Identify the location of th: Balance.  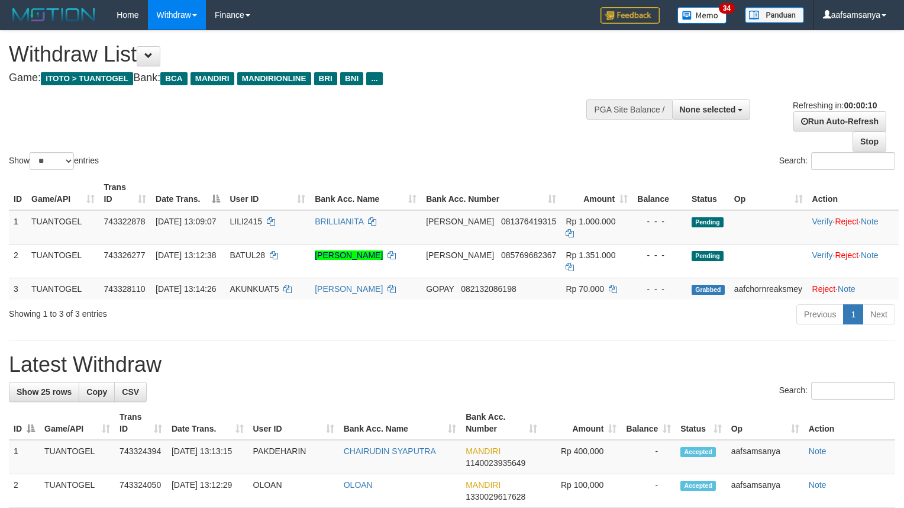
(660, 193).